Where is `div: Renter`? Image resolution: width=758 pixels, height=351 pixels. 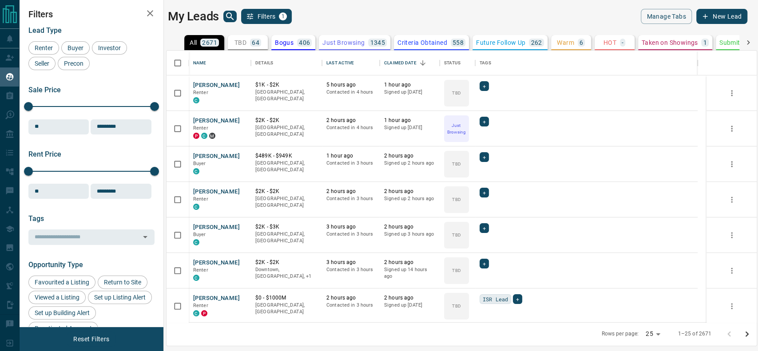 div: Renter is located at coordinates (44, 48).